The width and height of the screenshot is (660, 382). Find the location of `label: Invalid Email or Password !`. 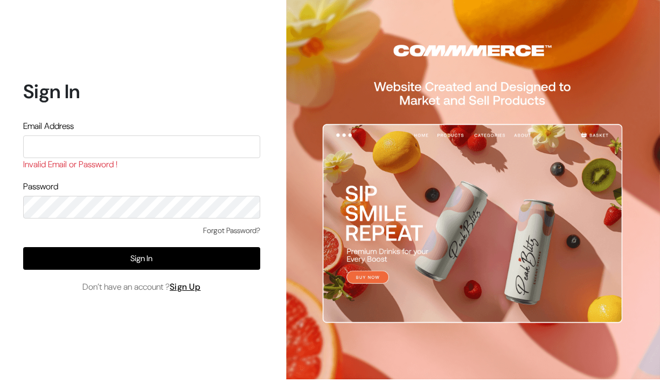

label: Invalid Email or Password ! is located at coordinates (70, 164).